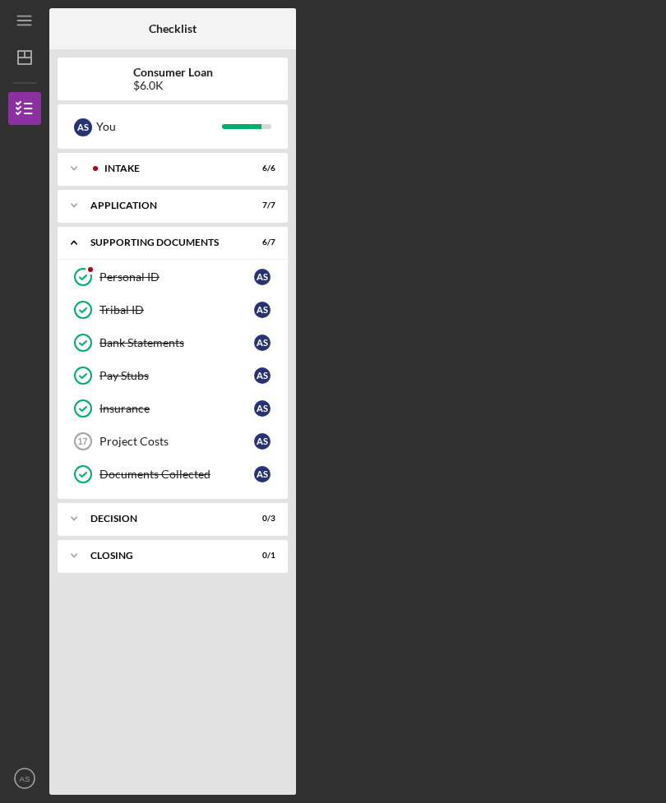 Image resolution: width=666 pixels, height=803 pixels. I want to click on div: 6 / 7, so click(261, 242).